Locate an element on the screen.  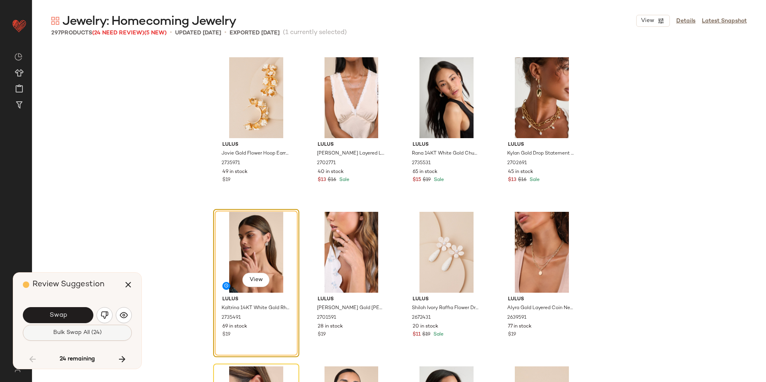
span: 45 in stock is located at coordinates (520, 172).